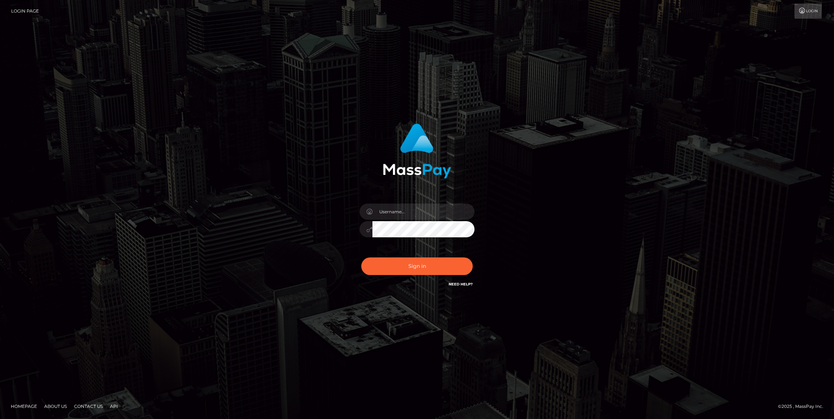 This screenshot has width=834, height=419. What do you see at coordinates (423, 212) in the screenshot?
I see `input: Username...` at bounding box center [423, 212].